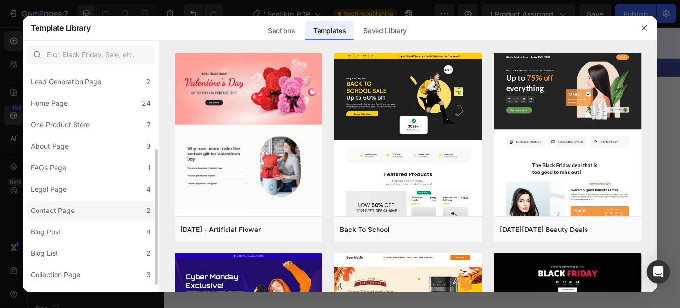 This screenshot has width=680, height=308. Describe the element at coordinates (365, 229) in the screenshot. I see `div: Back To School` at that location.